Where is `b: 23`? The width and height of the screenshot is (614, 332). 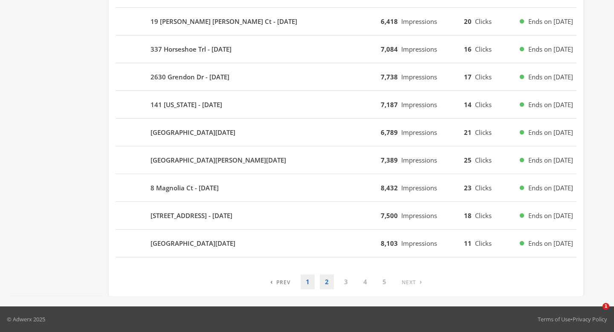 b: 23 is located at coordinates (467, 187).